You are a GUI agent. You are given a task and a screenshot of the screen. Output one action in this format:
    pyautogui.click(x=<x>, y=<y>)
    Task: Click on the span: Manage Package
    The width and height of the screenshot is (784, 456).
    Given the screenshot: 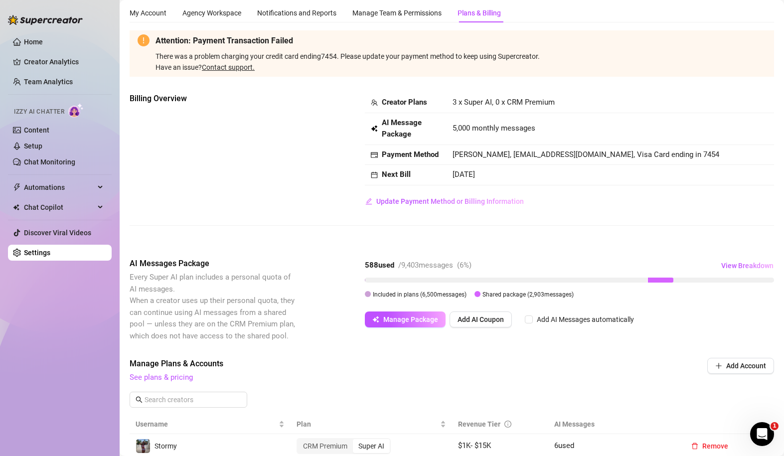 What is the action you would take?
    pyautogui.click(x=411, y=320)
    